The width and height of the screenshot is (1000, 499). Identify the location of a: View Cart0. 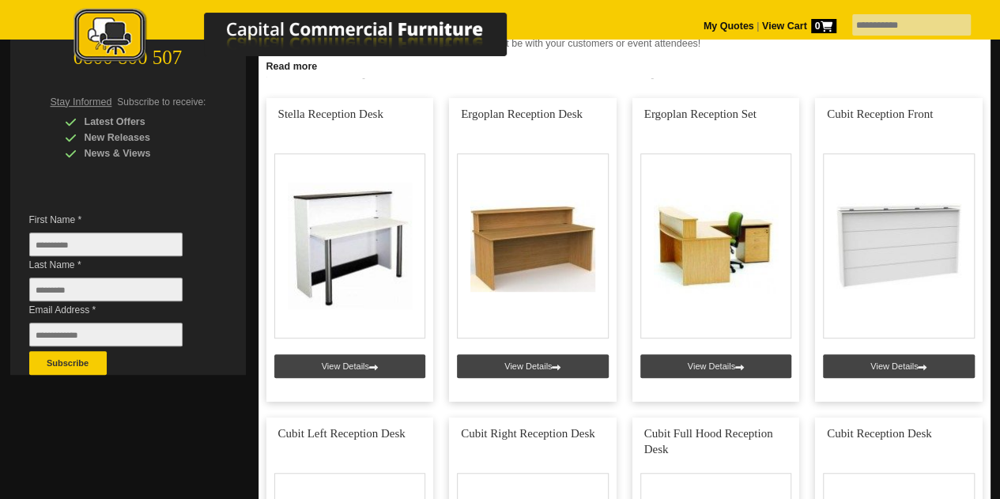
(797, 26).